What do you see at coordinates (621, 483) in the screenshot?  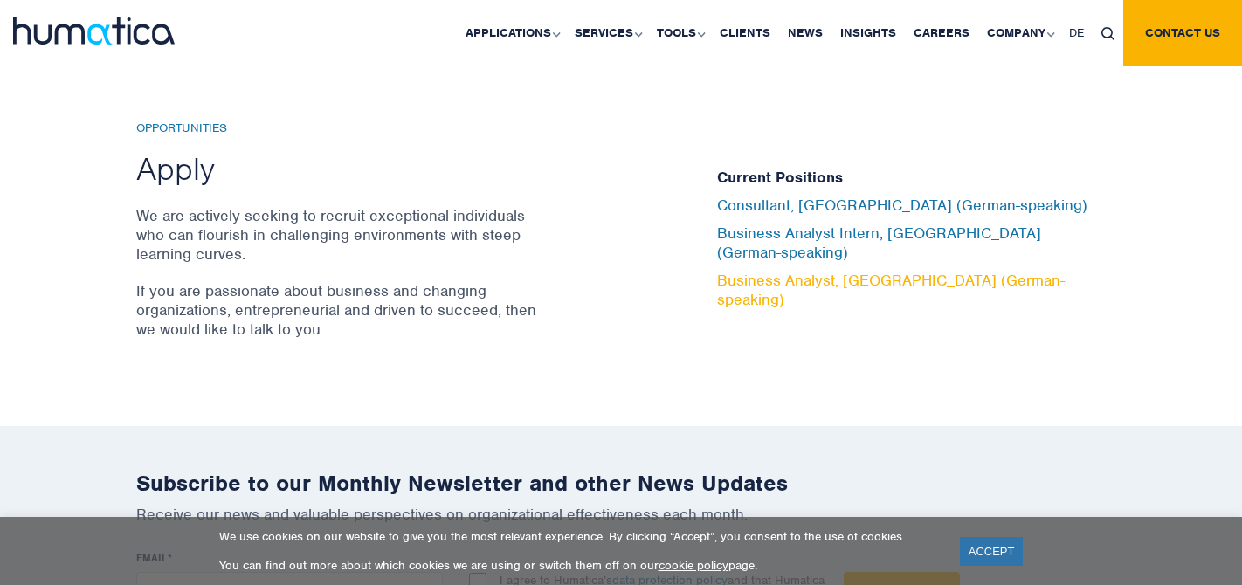 I see `h2: Subscribe to our Monthly Newsletter and other News Updates` at bounding box center [621, 483].